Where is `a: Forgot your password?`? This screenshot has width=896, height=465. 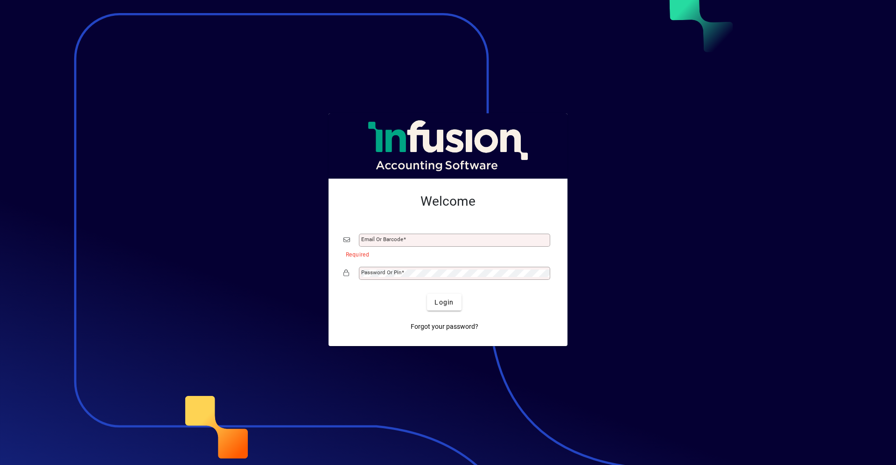
a: Forgot your password? is located at coordinates (444, 327).